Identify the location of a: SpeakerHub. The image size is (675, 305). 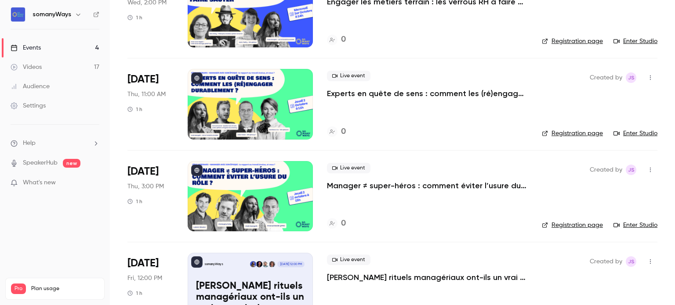
(40, 163).